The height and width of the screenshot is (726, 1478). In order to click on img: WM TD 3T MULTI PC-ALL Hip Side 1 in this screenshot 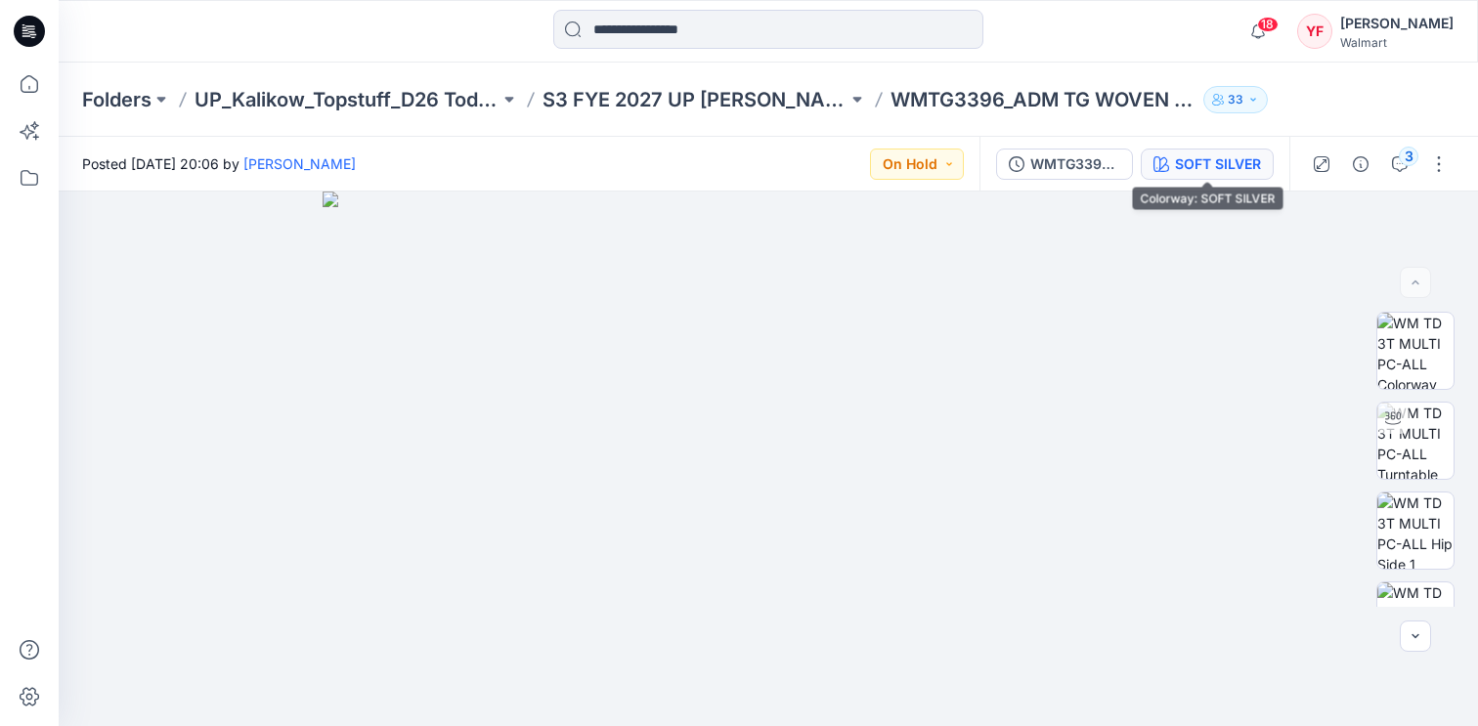, I will do `click(1416, 531)`.